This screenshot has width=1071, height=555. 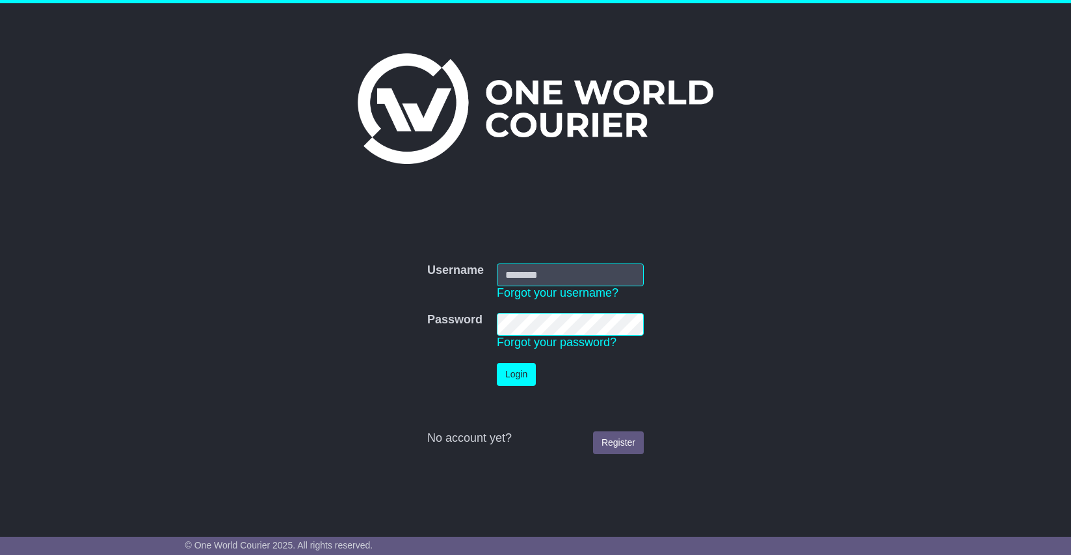 What do you see at coordinates (557, 293) in the screenshot?
I see `a: Forgot your username?` at bounding box center [557, 293].